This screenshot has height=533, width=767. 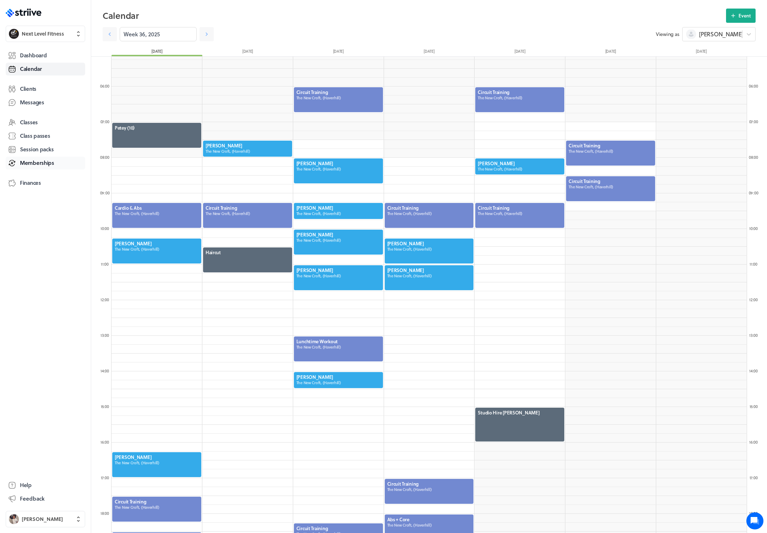 What do you see at coordinates (71, 110) in the screenshot?
I see `div: Amazing that’s a massive help` at bounding box center [71, 110].